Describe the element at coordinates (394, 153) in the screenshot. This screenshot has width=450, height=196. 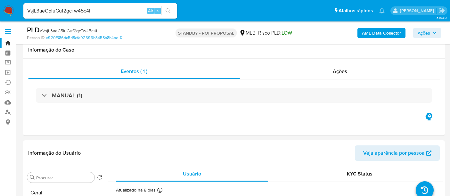
I see `span: Veja aparência por pessoa` at that location.